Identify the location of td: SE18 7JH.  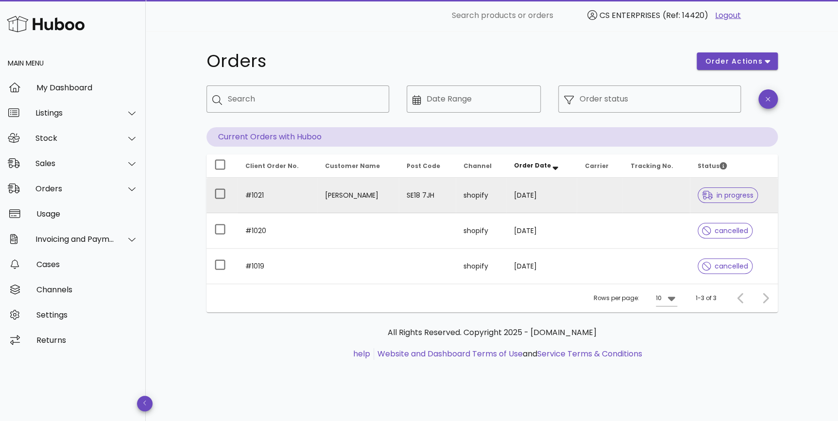
(427, 195).